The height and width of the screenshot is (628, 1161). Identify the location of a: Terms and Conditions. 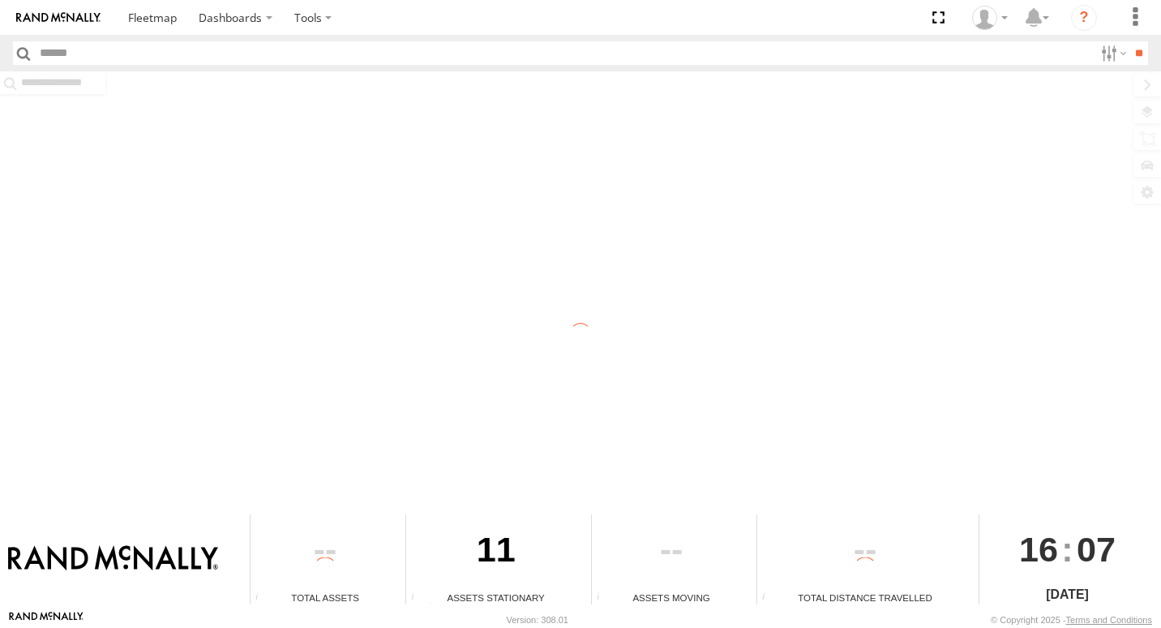
(1110, 620).